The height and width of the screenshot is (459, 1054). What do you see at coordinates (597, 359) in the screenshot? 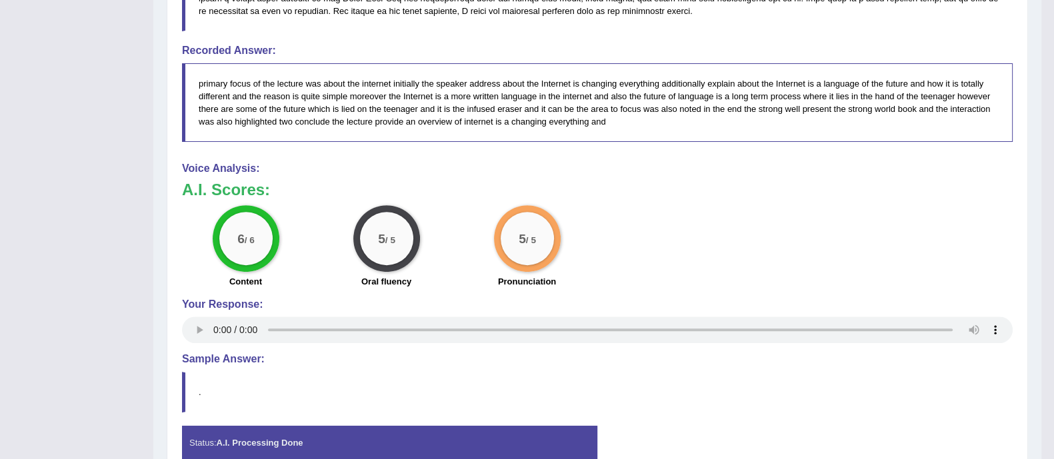
I see `h4: Sample Answer:` at bounding box center [597, 359].